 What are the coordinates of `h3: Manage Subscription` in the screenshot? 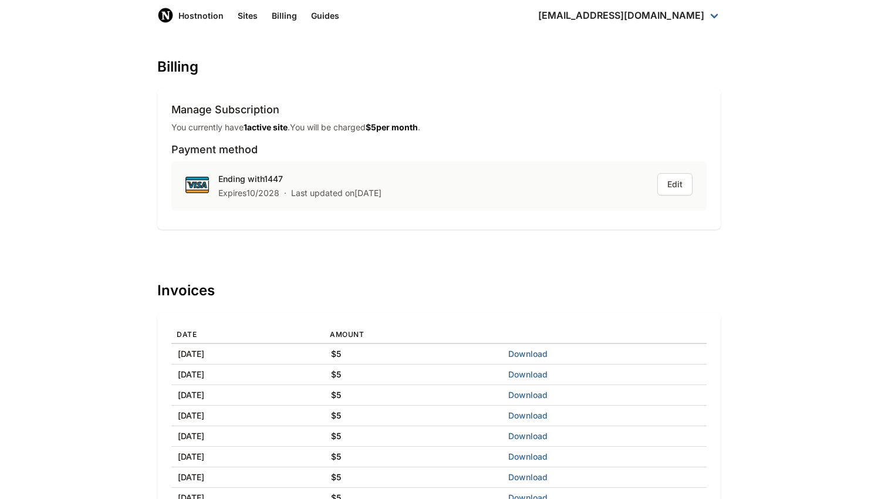 It's located at (439, 110).